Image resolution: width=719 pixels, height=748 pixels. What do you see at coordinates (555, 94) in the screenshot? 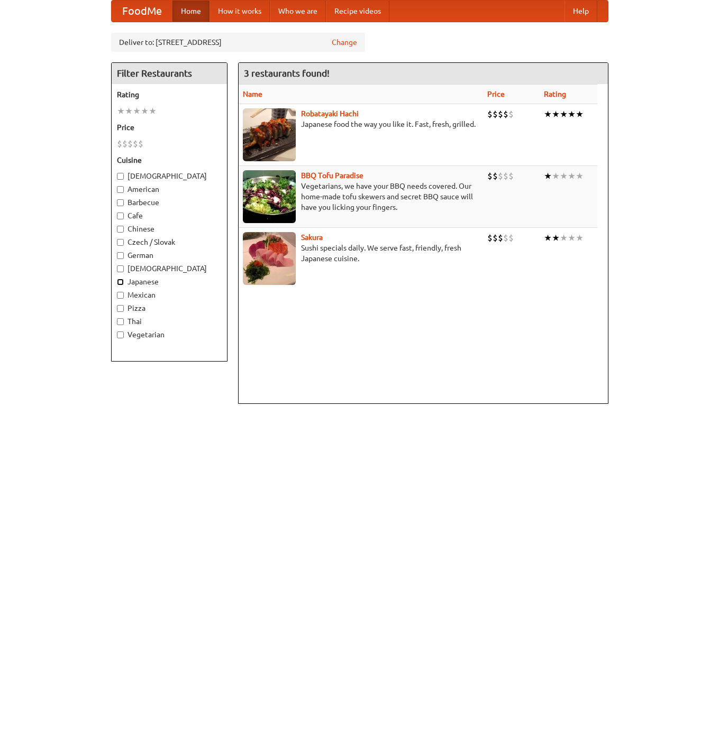
I see `a: Rating` at bounding box center [555, 94].